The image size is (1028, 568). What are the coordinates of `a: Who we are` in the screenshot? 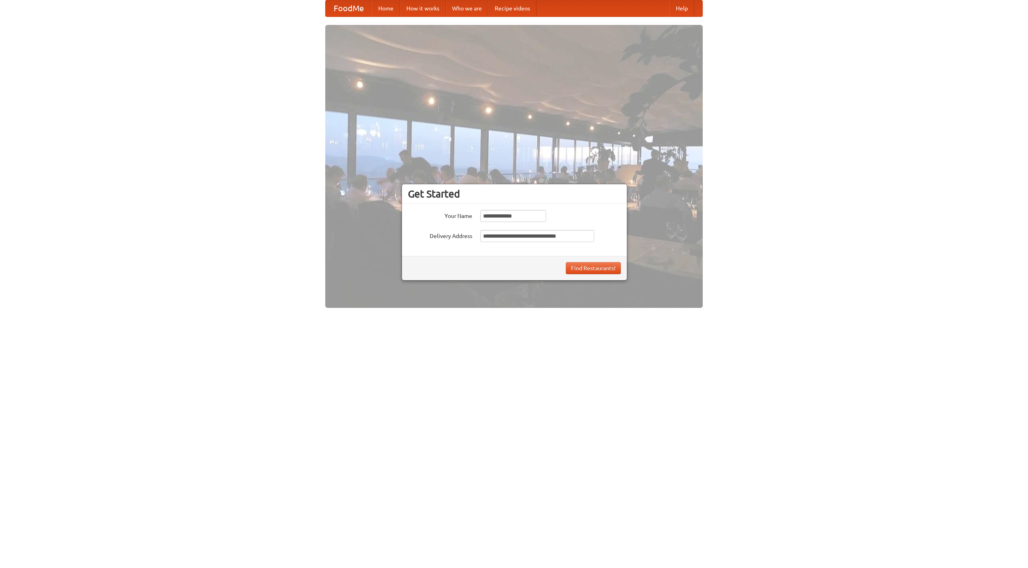 It's located at (467, 8).